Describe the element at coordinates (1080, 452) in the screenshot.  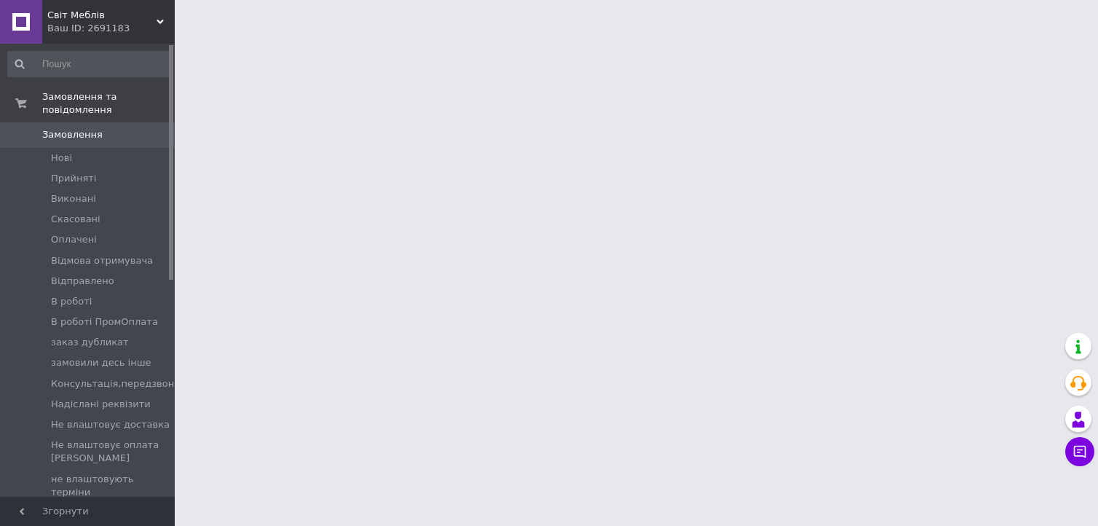
I see `button: Чат з покупцем` at that location.